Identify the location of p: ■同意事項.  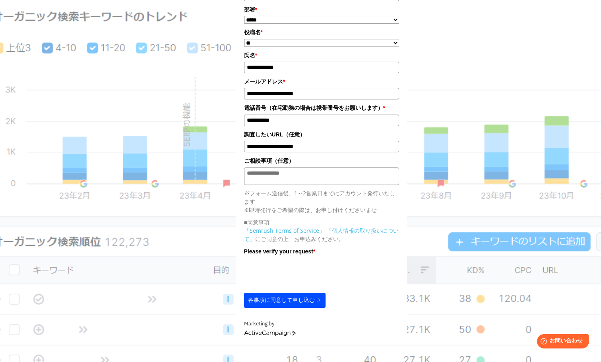
(322, 222).